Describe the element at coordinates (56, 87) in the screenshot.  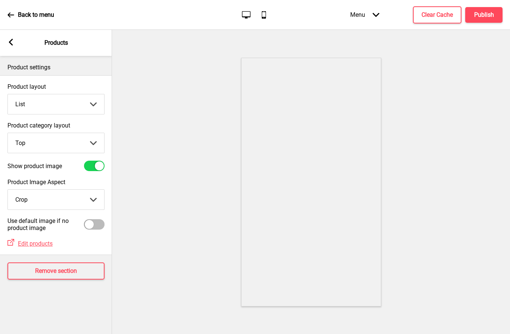
I see `label: Product layout` at that location.